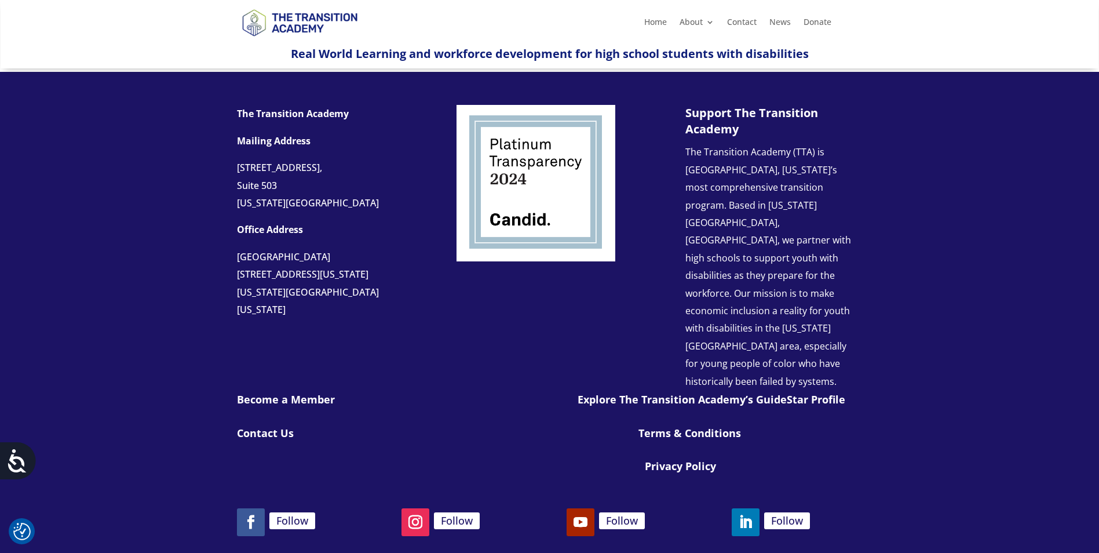  I want to click on strong: The Transition Academy, so click(292, 114).